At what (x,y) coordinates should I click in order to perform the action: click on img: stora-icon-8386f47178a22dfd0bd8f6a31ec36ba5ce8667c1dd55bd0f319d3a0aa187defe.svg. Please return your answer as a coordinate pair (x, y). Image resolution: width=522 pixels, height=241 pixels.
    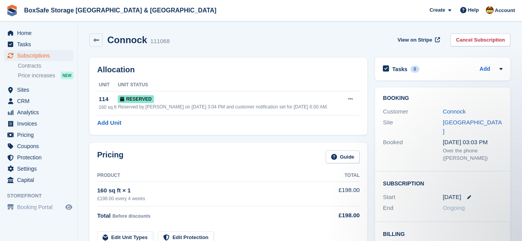
    Looking at the image, I should click on (12, 11).